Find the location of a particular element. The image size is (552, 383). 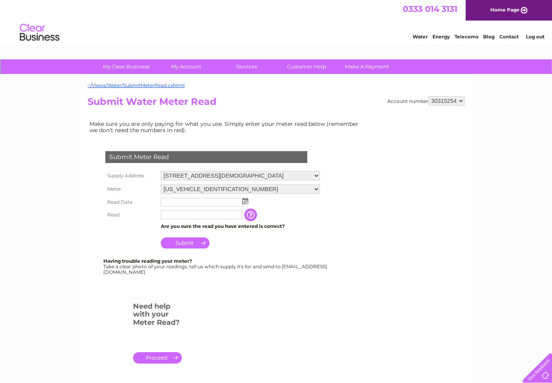

h2: Submit Water Meter Read is located at coordinates (276, 104).